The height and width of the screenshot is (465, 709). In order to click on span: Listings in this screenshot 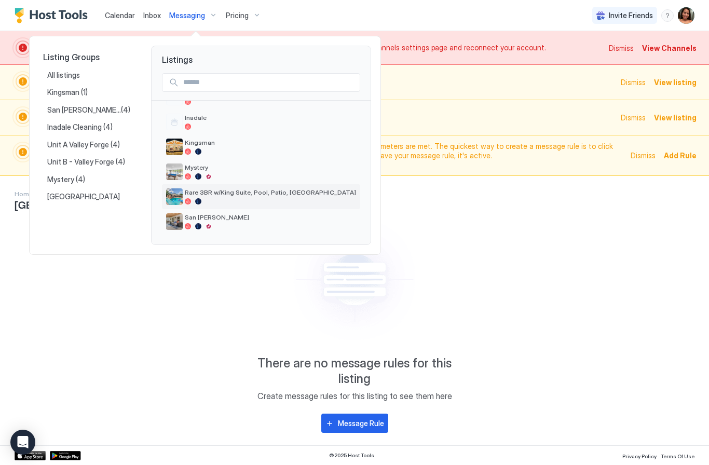, I will do `click(261, 56)`.